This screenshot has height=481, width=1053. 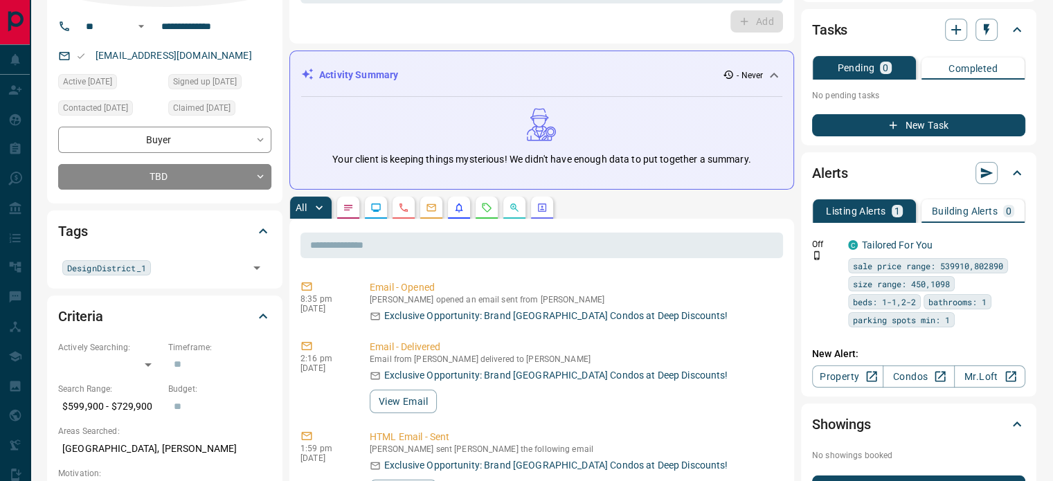 I want to click on p: Actively Searching:, so click(x=109, y=347).